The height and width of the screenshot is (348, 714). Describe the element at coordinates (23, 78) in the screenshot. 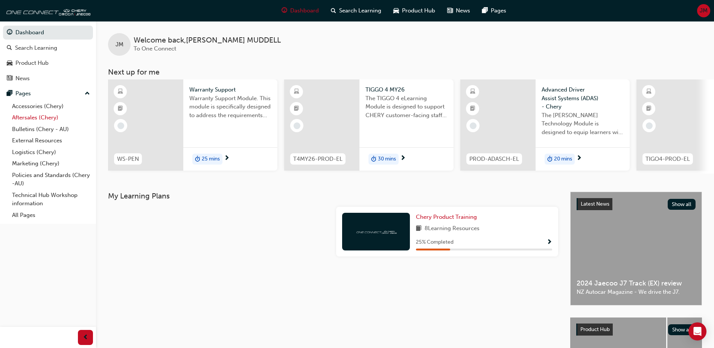

I see `div: News` at that location.